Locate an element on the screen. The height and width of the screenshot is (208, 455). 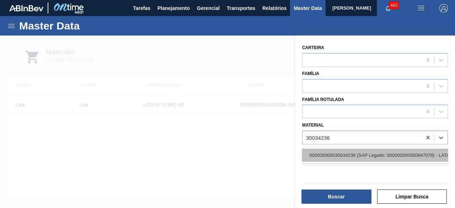
span: Tarefas is located at coordinates (141, 8).